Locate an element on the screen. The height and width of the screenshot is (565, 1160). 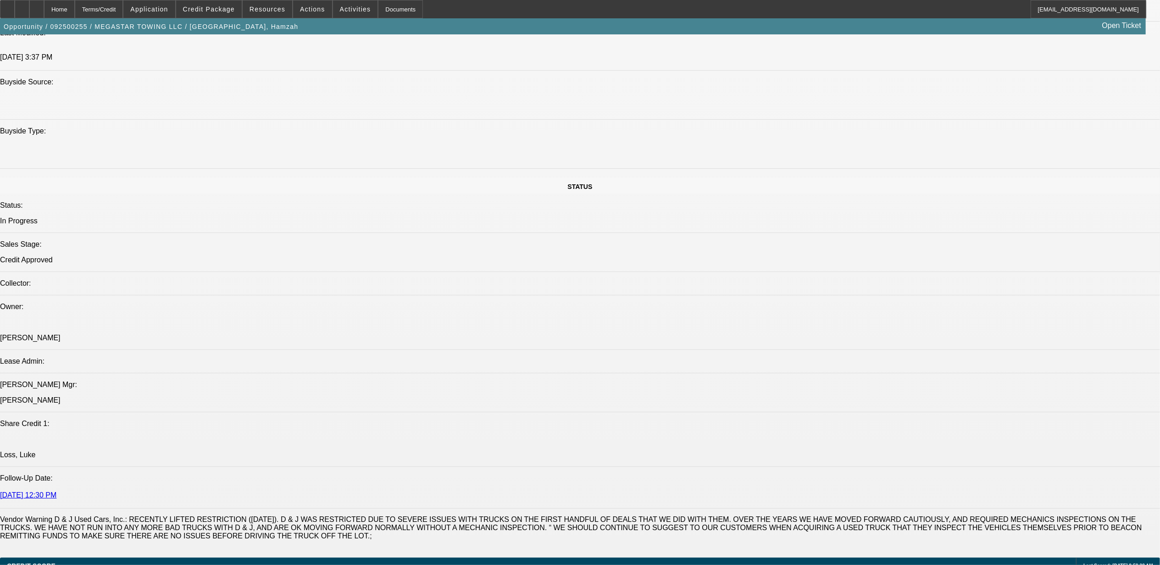
button: Application is located at coordinates (149, 9).